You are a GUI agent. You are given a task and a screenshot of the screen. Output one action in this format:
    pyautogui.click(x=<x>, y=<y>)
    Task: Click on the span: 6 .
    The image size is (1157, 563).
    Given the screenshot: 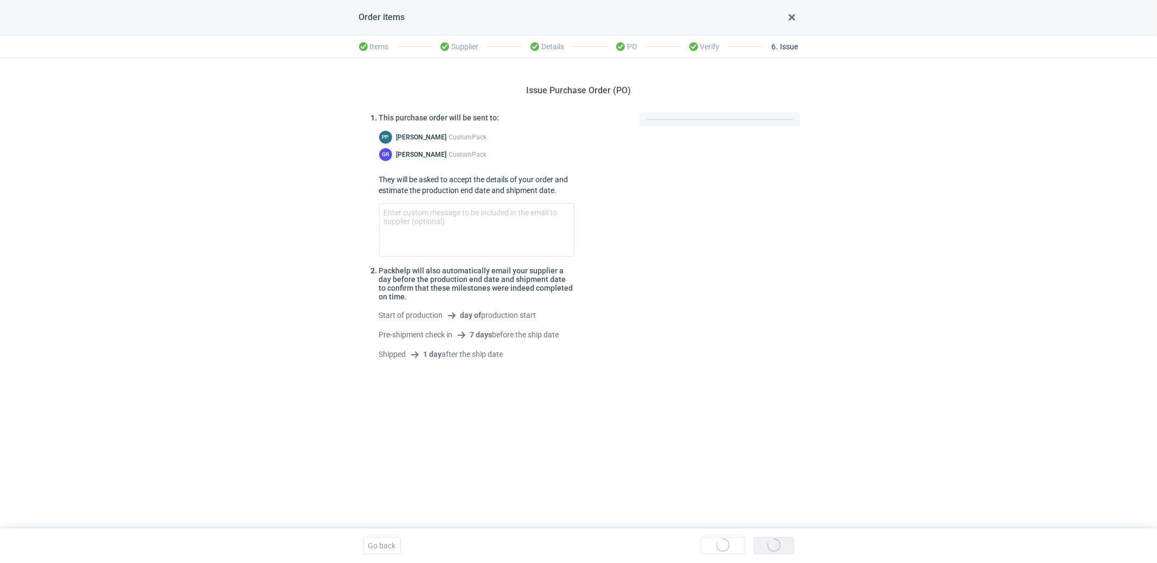 What is the action you would take?
    pyautogui.click(x=775, y=47)
    